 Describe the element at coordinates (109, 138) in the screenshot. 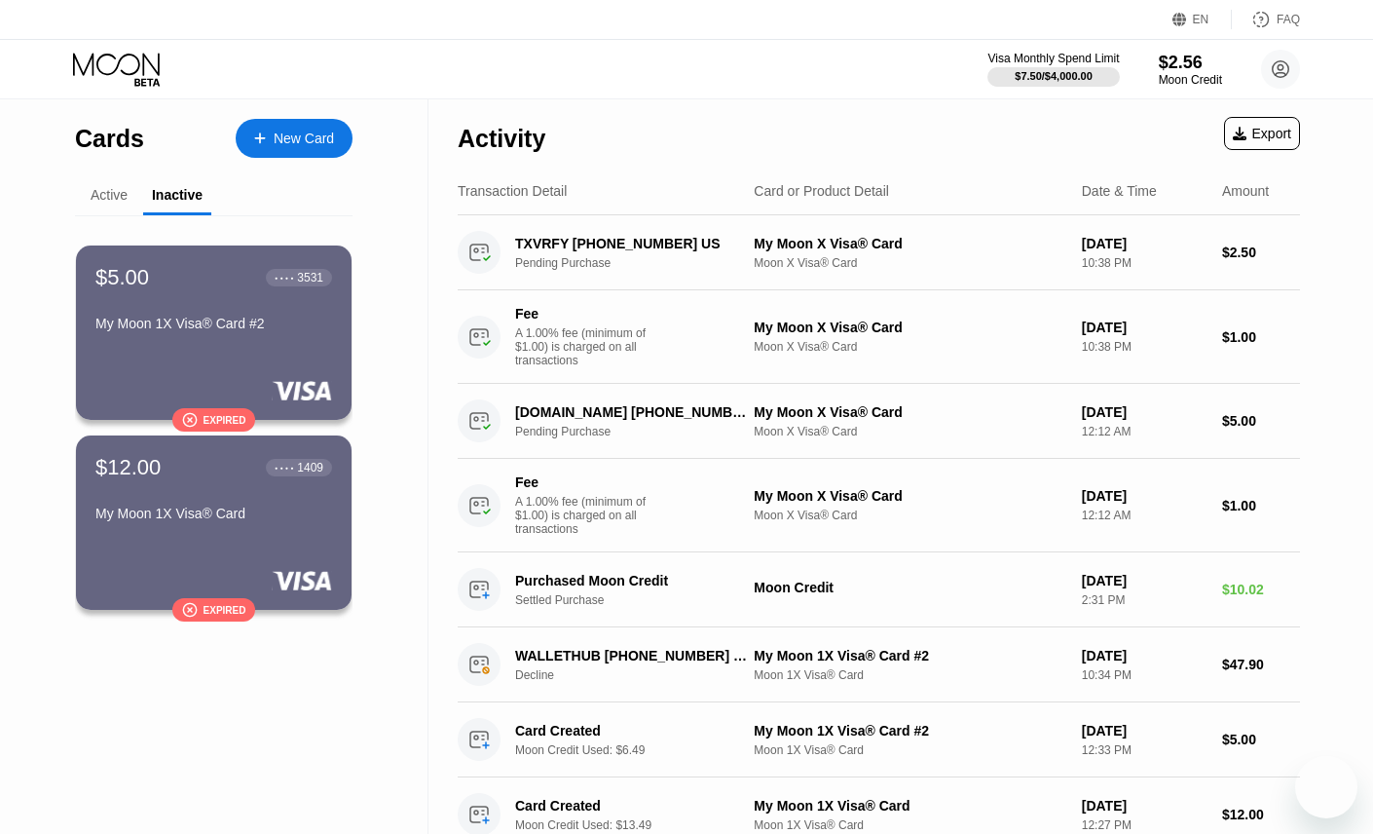

I see `div: Cards` at that location.